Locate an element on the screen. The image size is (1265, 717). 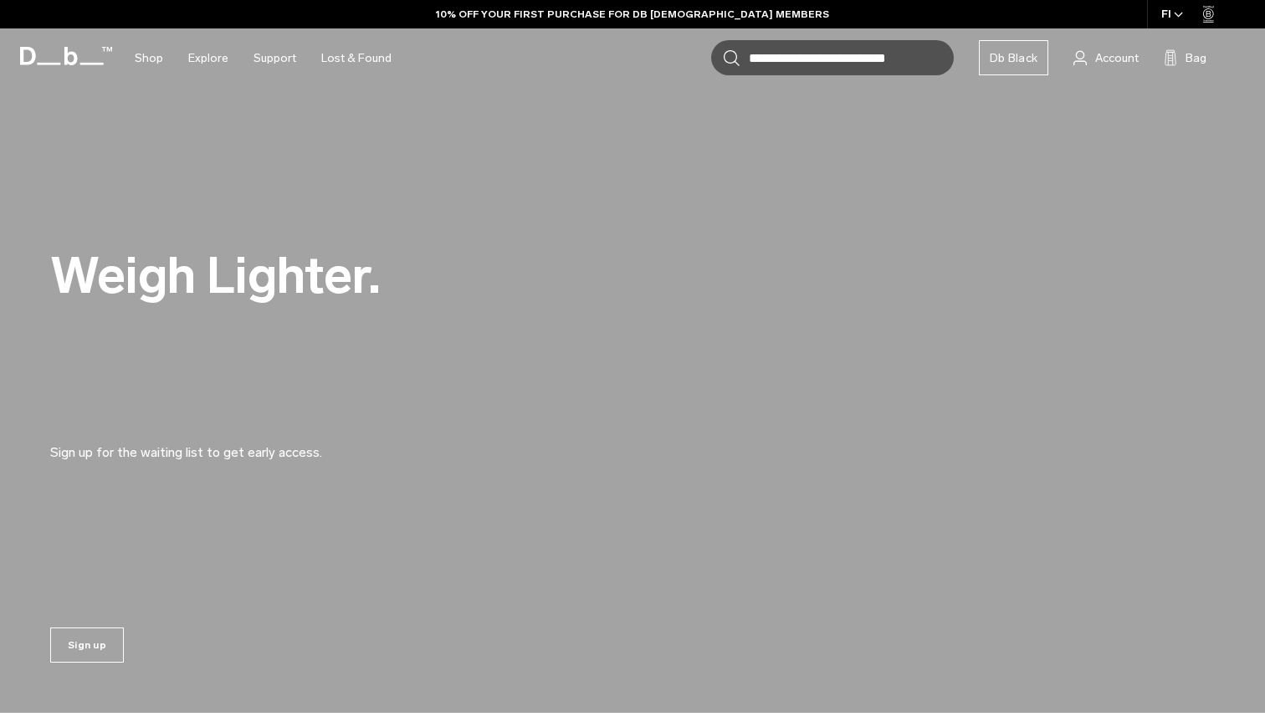
p: Sign up for the waiting list to get early access. is located at coordinates (251, 443).